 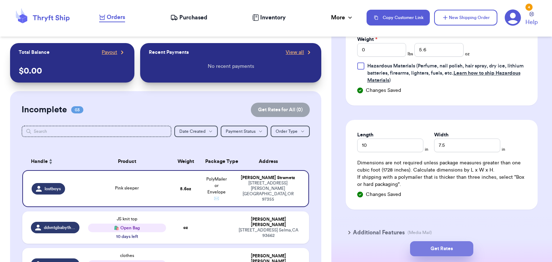 What do you see at coordinates (216, 162) in the screenshot?
I see `th: Package Type` at bounding box center [216, 162].